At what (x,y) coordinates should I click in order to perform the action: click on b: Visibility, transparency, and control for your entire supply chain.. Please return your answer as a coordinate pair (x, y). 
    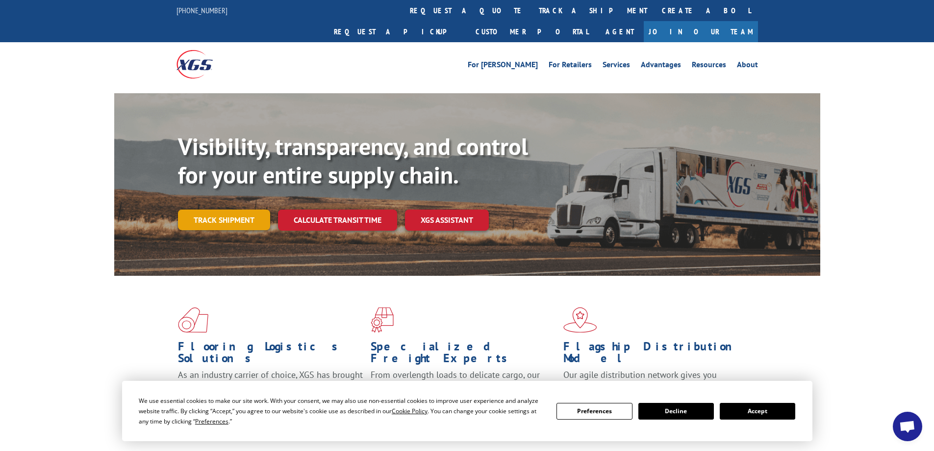
    Looking at the image, I should click on (353, 160).